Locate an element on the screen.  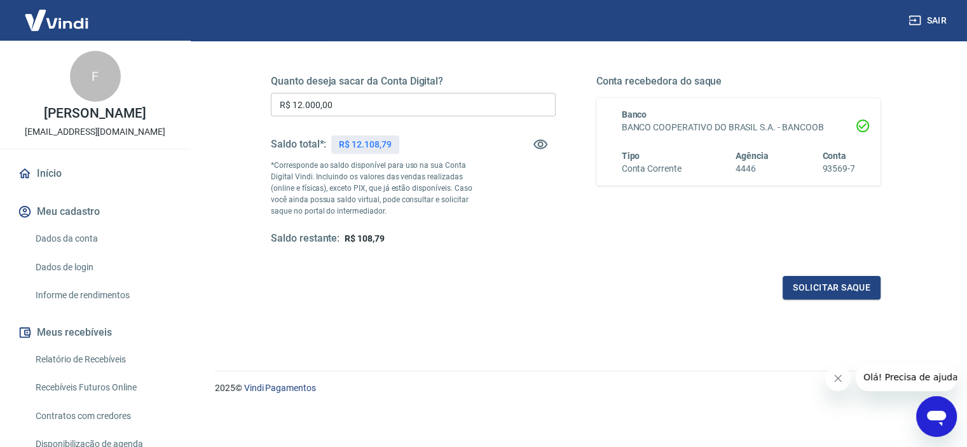
span: Banco is located at coordinates (634, 114).